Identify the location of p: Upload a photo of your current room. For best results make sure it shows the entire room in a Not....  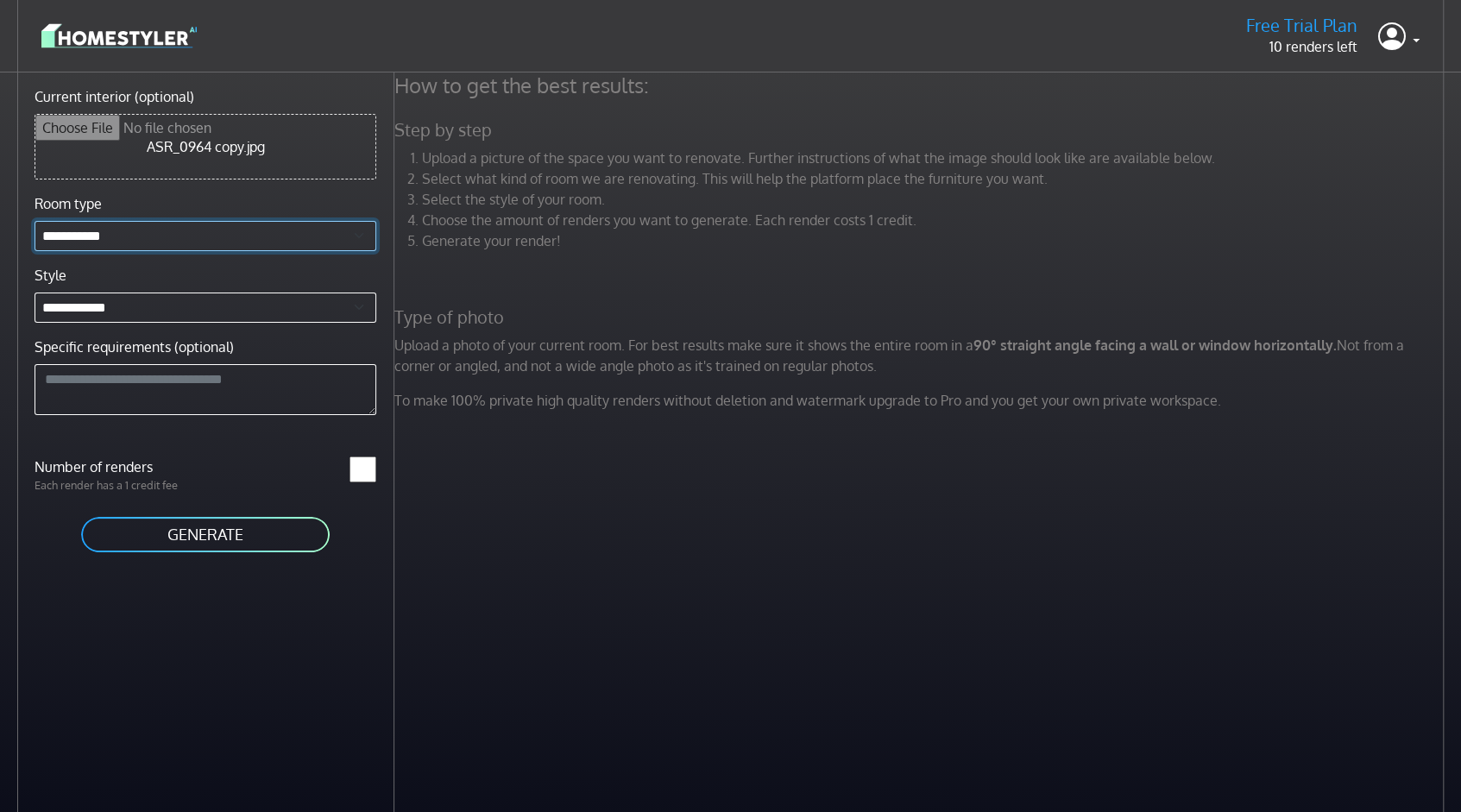
(921, 355).